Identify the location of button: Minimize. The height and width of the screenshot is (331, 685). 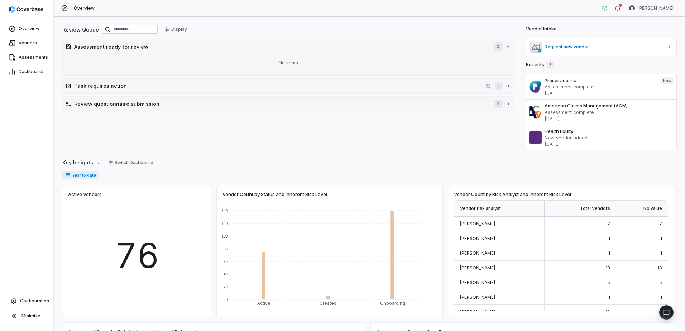
(27, 316).